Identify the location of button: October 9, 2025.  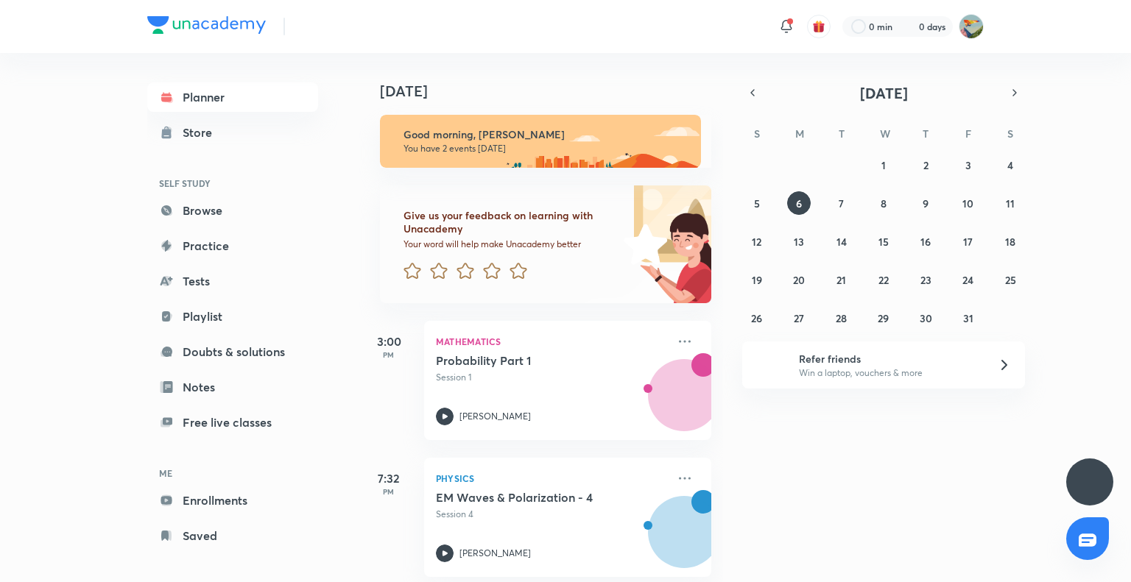
(926, 203).